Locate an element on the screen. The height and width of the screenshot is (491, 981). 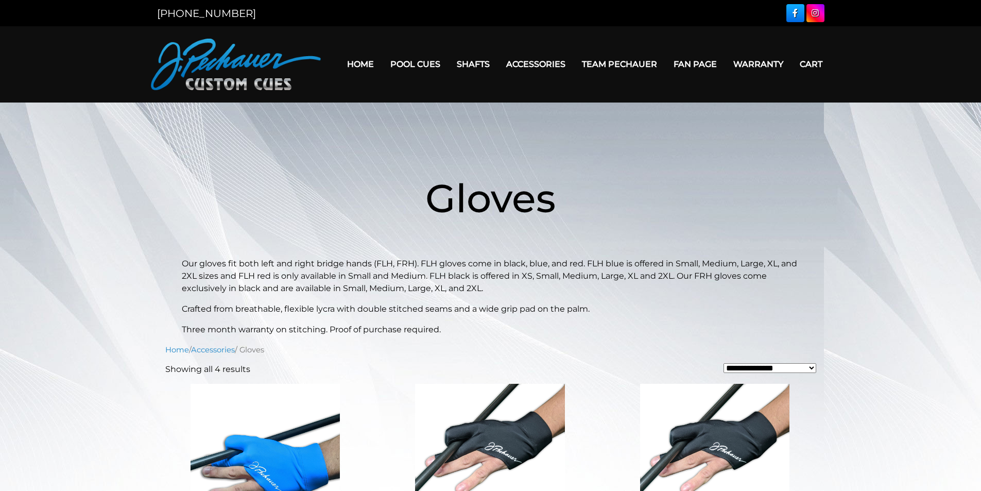
a: Warranty is located at coordinates (758, 64).